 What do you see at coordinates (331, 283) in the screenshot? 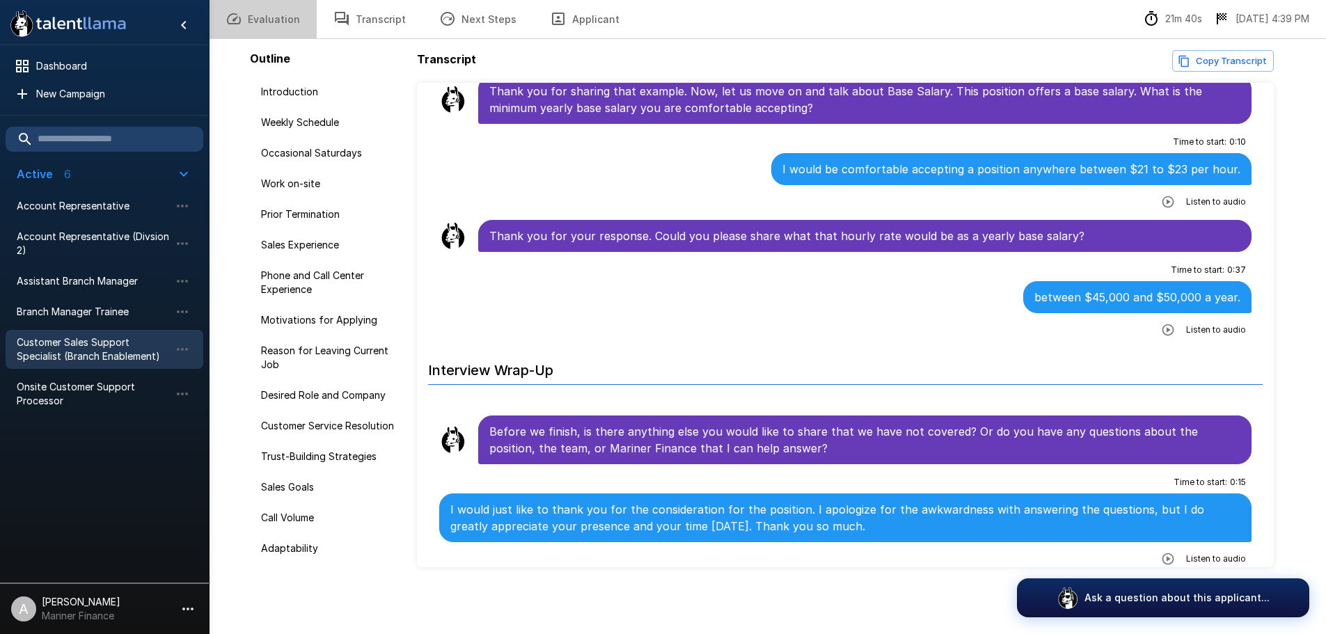
I see `div: Phone and Call Center Experience` at bounding box center [331, 283].